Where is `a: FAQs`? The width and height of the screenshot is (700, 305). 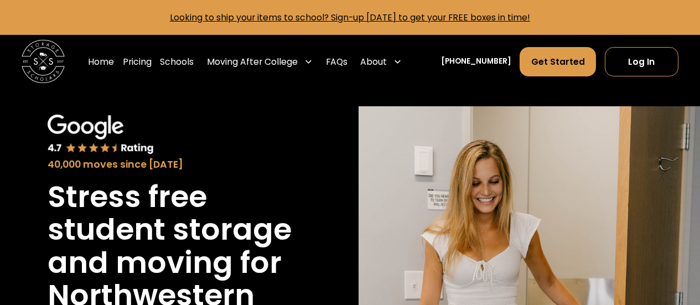 a: FAQs is located at coordinates (337, 61).